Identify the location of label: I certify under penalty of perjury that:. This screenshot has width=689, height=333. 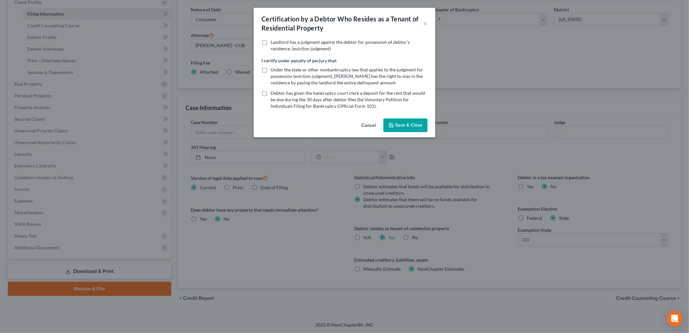
(299, 60).